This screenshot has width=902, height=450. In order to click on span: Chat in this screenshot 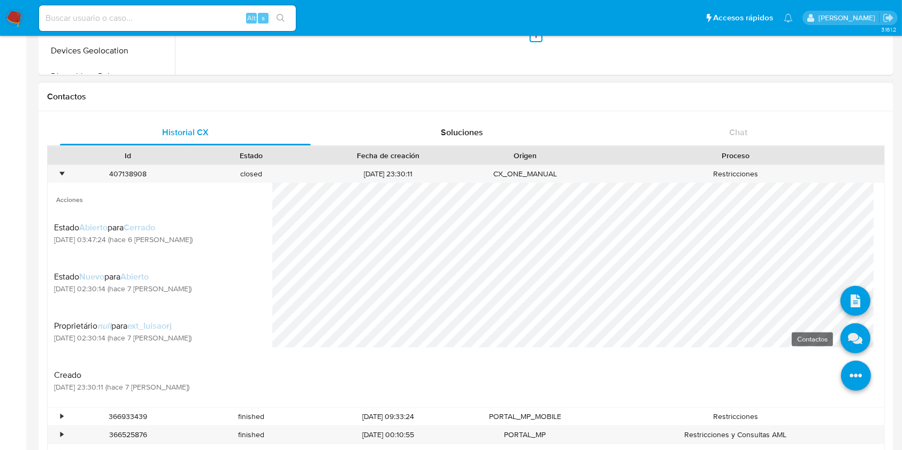, I will do `click(738, 132)`.